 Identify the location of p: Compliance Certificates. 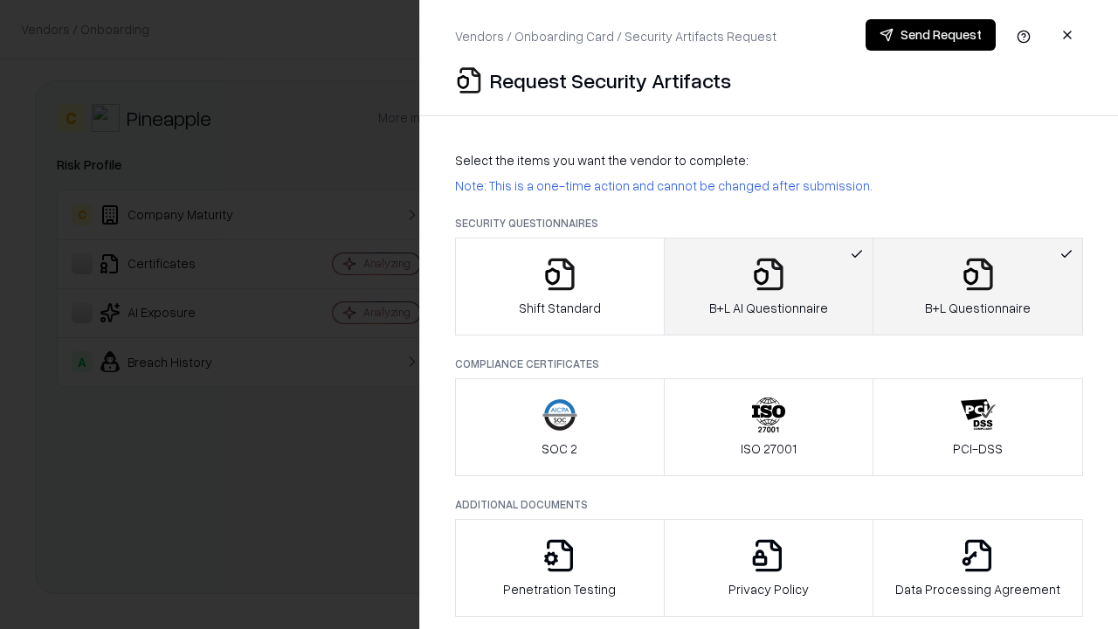
(768, 363).